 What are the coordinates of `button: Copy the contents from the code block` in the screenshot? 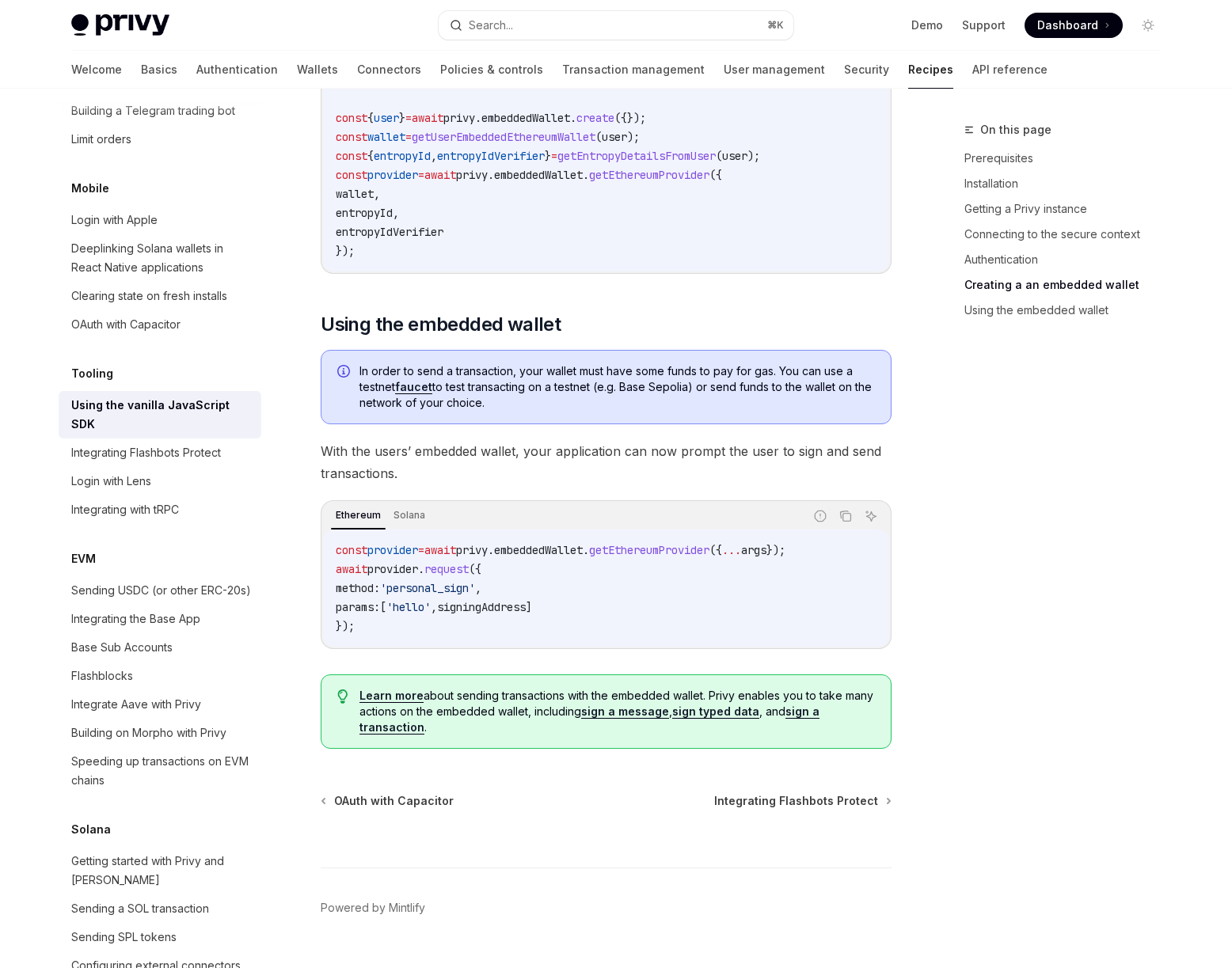 It's located at (846, 516).